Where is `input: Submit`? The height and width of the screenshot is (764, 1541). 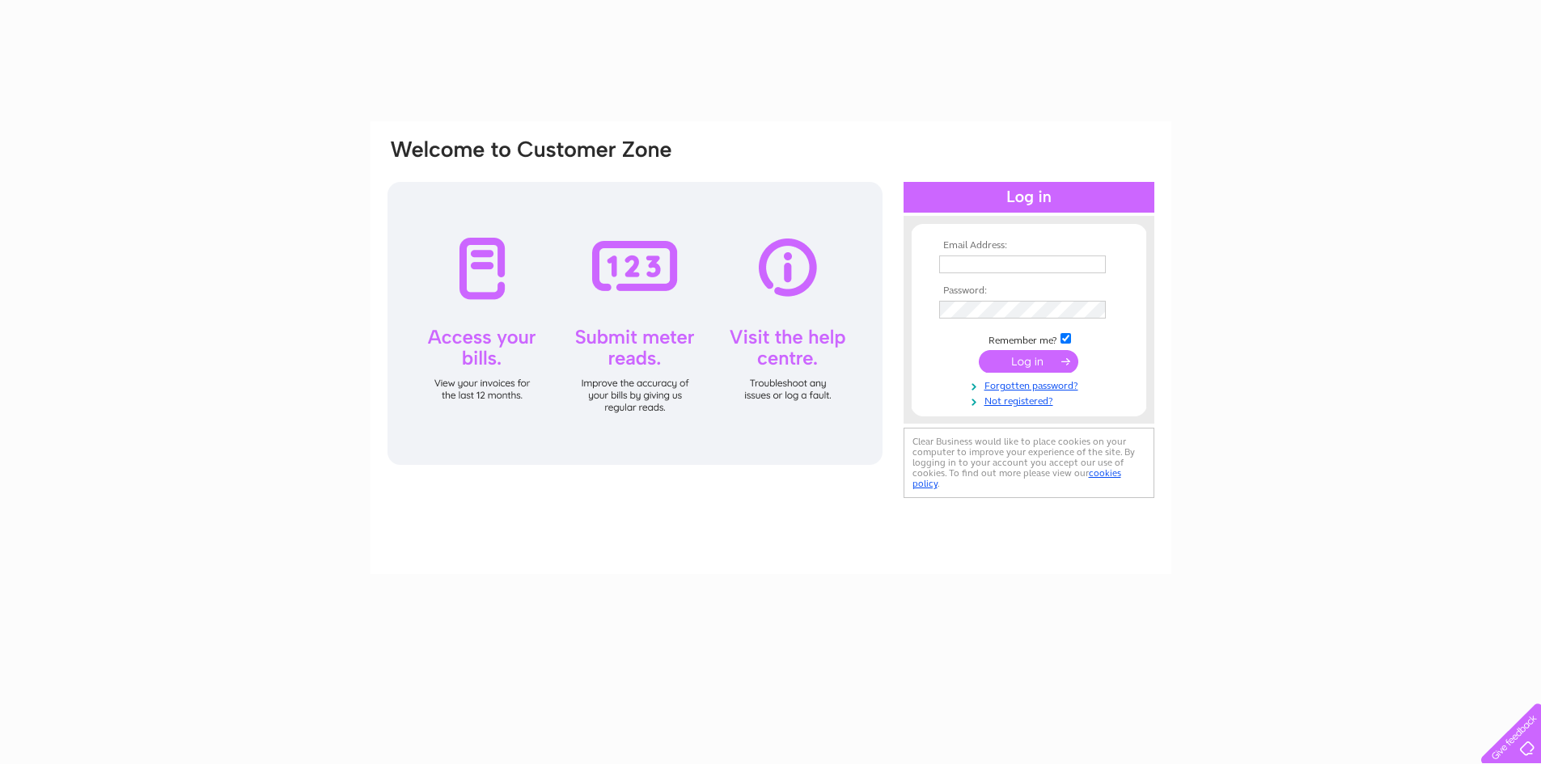 input: Submit is located at coordinates (1028, 362).